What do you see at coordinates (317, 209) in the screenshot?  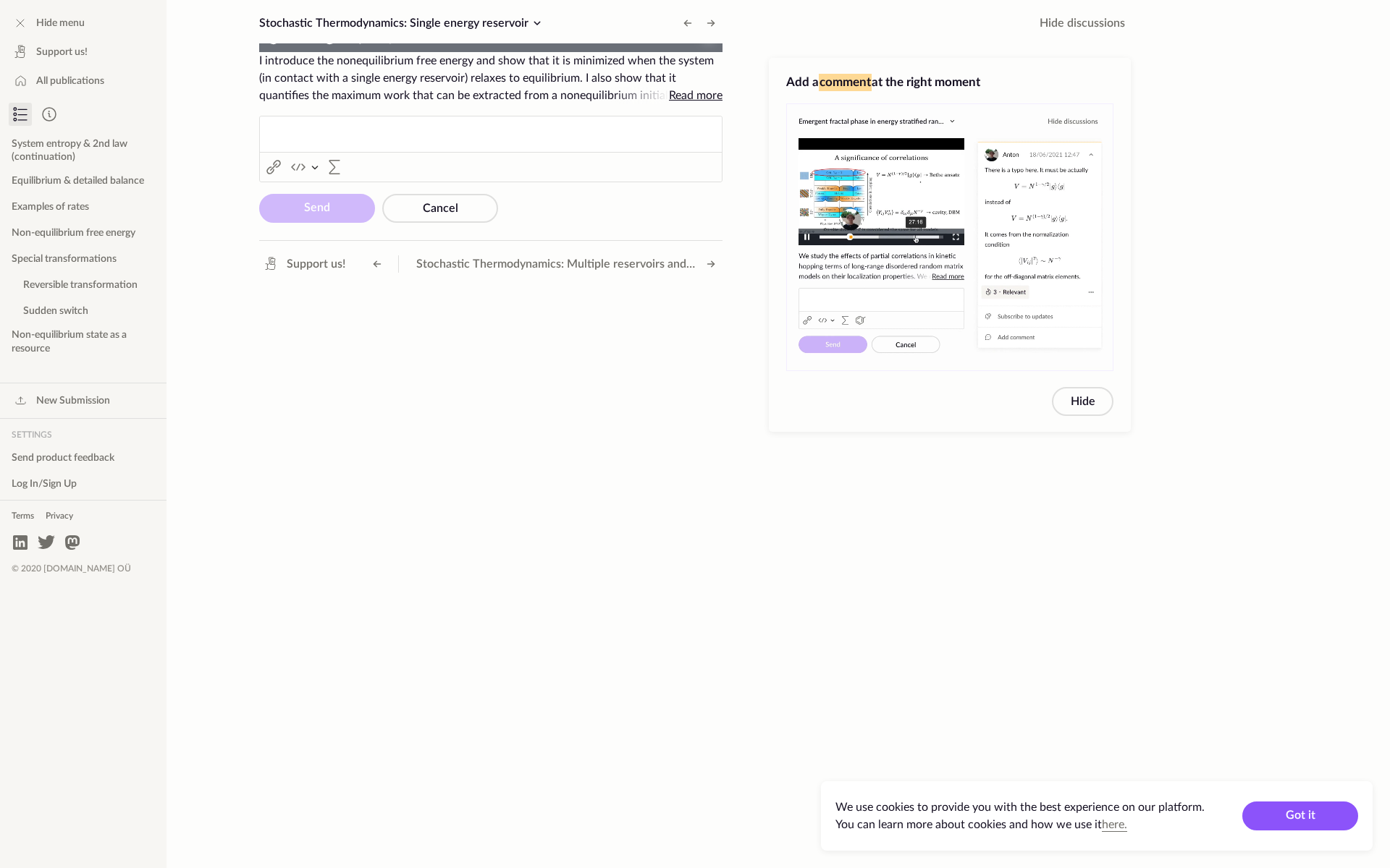 I see `button: Send` at bounding box center [317, 209].